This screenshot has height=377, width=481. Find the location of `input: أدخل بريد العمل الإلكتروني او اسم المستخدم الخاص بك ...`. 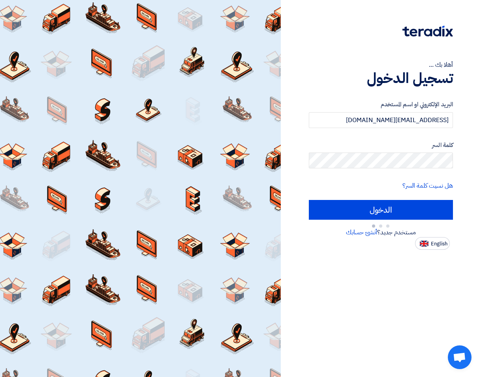

input: أدخل بريد العمل الإلكتروني او اسم المستخدم الخاص بك ... is located at coordinates (381, 120).